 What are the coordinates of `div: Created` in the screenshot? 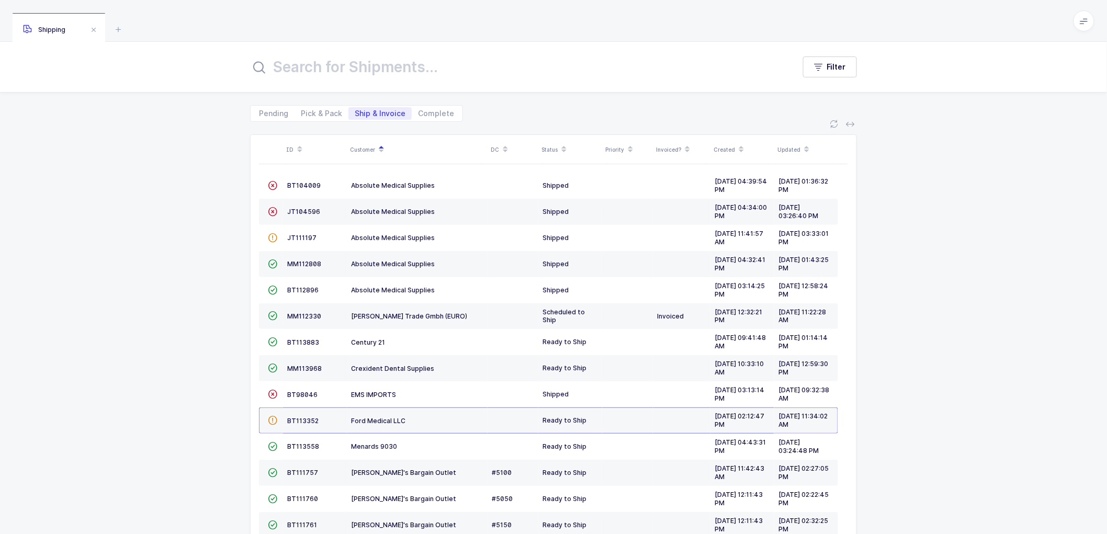 It's located at (742, 150).